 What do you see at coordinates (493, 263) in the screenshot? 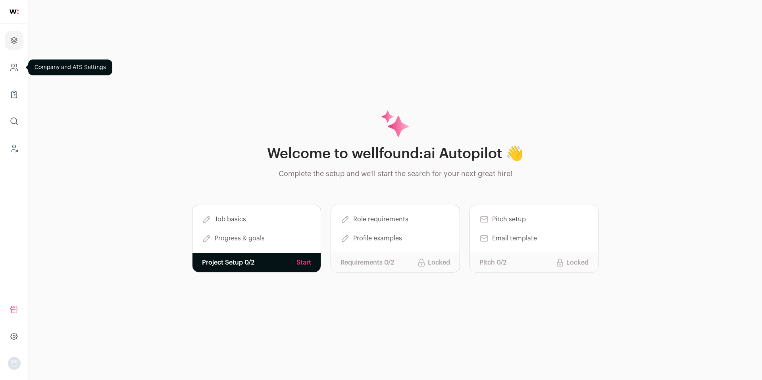
I see `p: Pitch 0/2` at bounding box center [493, 263].